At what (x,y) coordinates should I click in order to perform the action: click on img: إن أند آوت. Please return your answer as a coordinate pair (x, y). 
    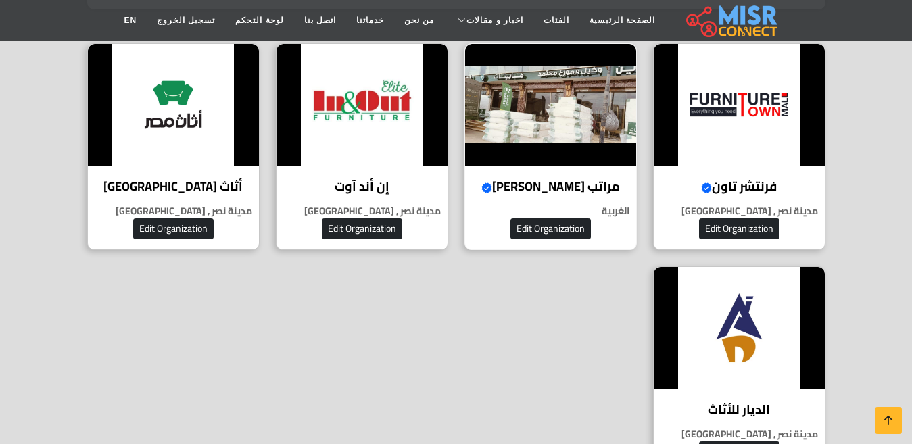
    Looking at the image, I should click on (362, 105).